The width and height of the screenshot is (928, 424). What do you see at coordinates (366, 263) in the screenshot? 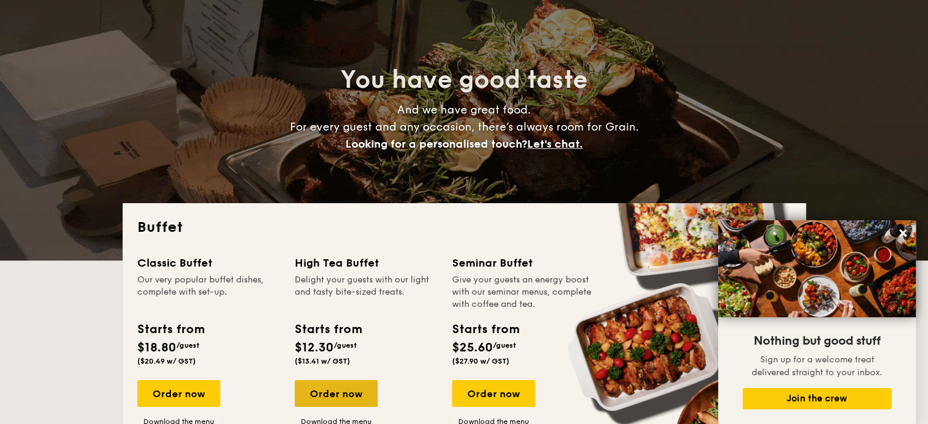
I see `div: High Tea Buffet` at bounding box center [366, 263].